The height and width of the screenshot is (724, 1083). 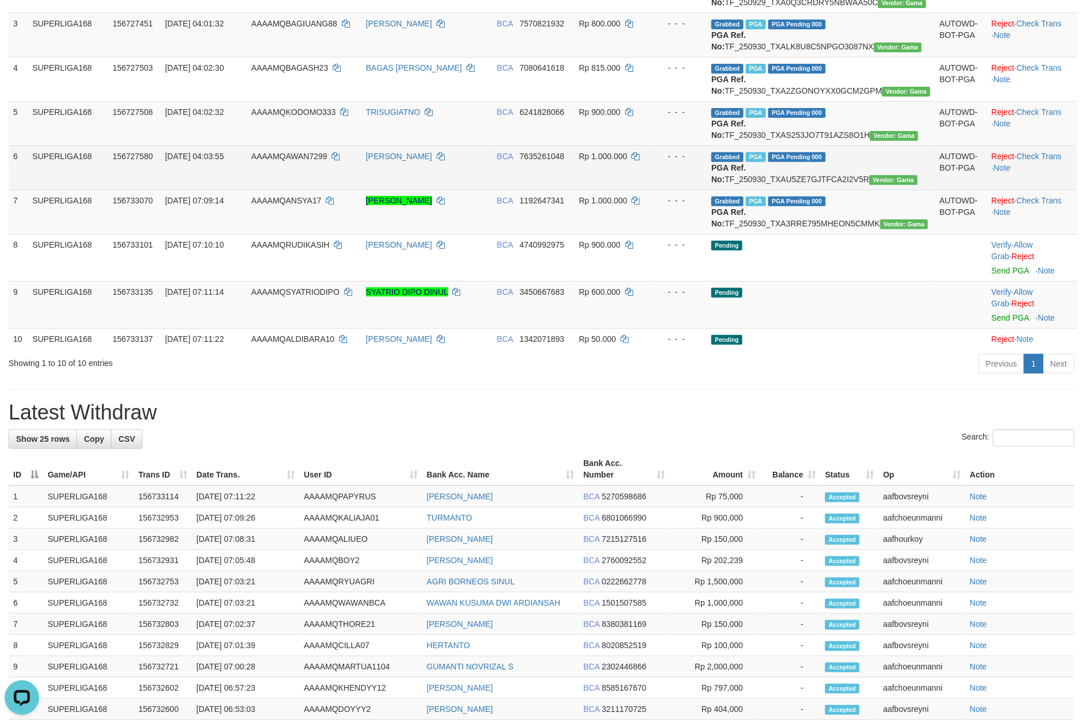 I want to click on a: Verify, so click(x=1002, y=245).